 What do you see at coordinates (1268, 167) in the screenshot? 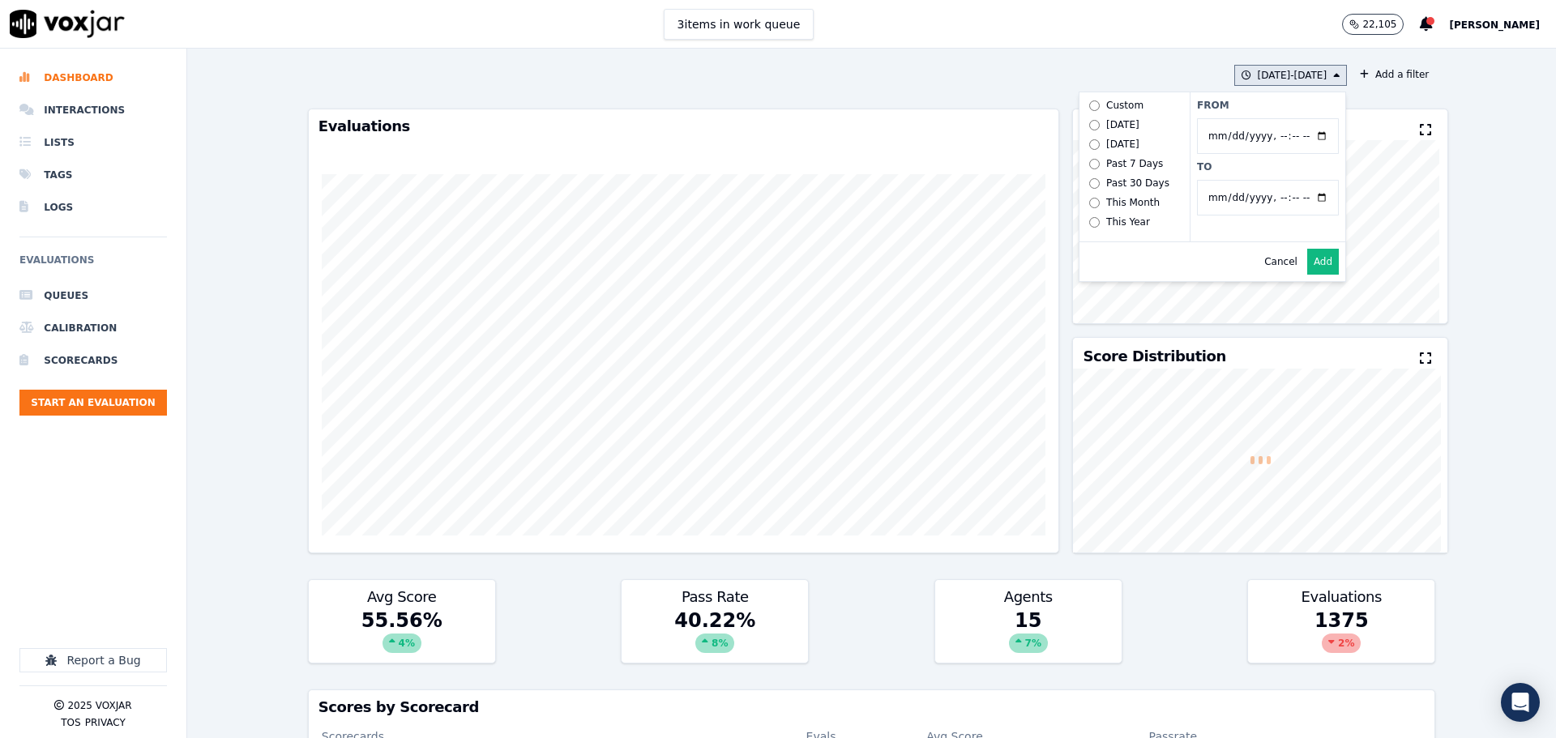
I see `label: To` at bounding box center [1268, 167].